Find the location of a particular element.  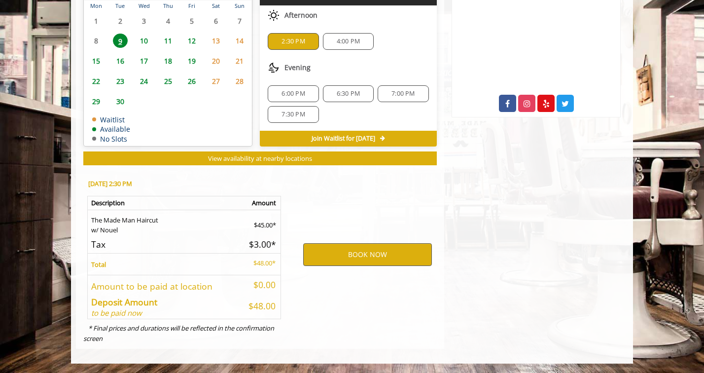

td: Available is located at coordinates (111, 129).